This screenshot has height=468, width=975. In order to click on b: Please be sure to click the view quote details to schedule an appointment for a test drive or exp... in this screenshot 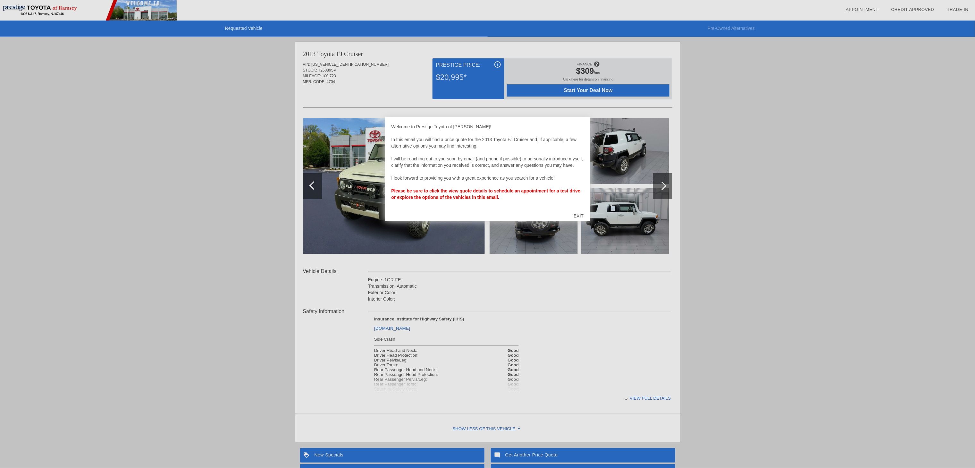, I will do `click(486, 194)`.